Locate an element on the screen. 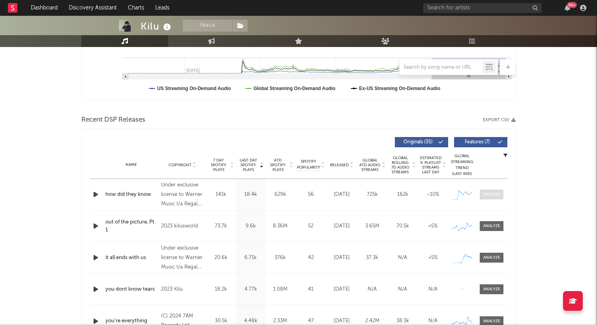 The height and width of the screenshot is (325, 597). div: 2.42M is located at coordinates (372, 321).